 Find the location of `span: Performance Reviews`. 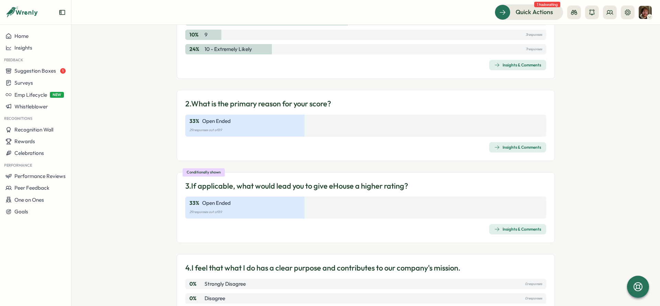

span: Performance Reviews is located at coordinates (40, 176).